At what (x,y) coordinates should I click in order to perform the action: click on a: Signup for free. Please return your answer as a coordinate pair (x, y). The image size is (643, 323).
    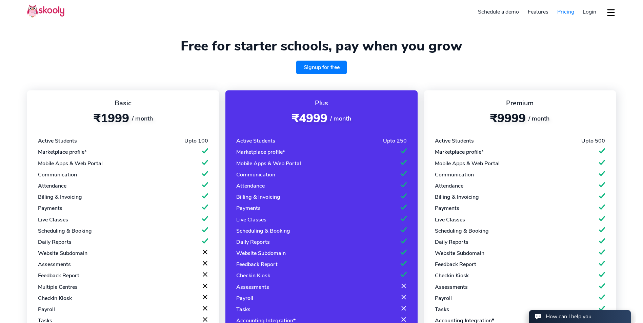
    Looking at the image, I should click on (322, 67).